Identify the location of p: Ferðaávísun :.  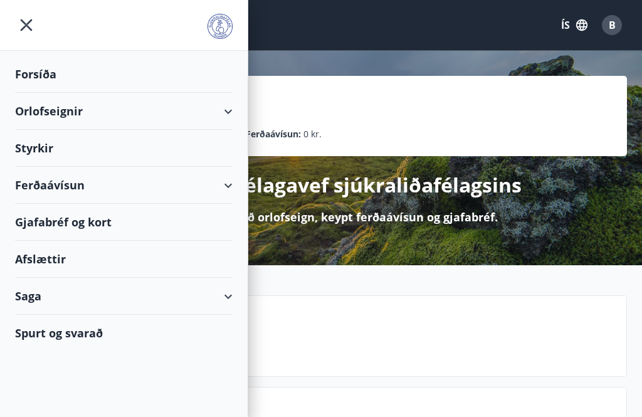
(273, 134).